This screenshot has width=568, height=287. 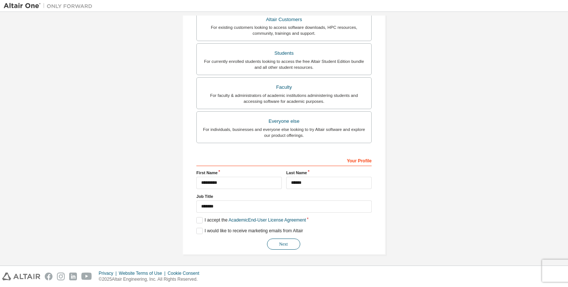 What do you see at coordinates (284, 196) in the screenshot?
I see `label: Job Title` at bounding box center [284, 196].